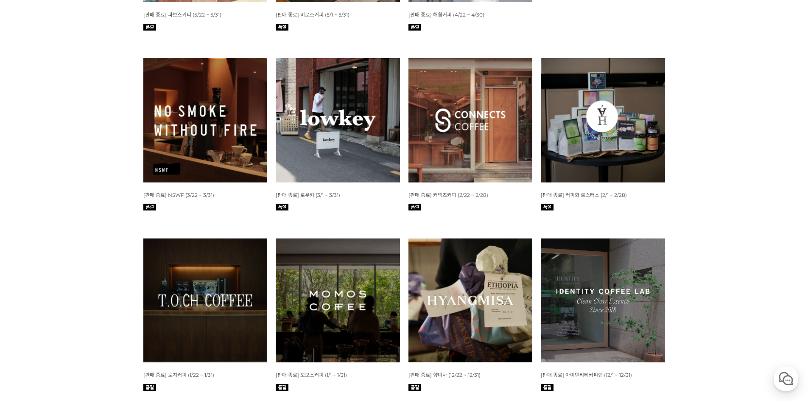  What do you see at coordinates (444, 374) in the screenshot?
I see `a: [판매 종료] 향미사 (12/22 ~ 12/31)` at bounding box center [444, 374].